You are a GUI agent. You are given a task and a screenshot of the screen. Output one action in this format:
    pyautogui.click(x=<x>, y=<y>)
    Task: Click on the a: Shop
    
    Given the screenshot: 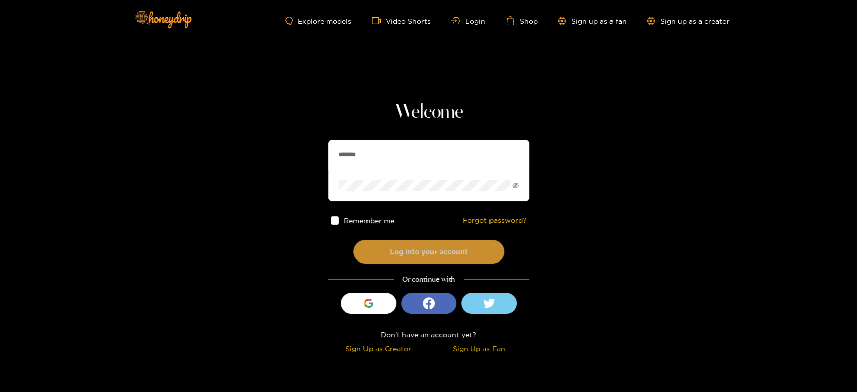 What is the action you would take?
    pyautogui.click(x=522, y=21)
    